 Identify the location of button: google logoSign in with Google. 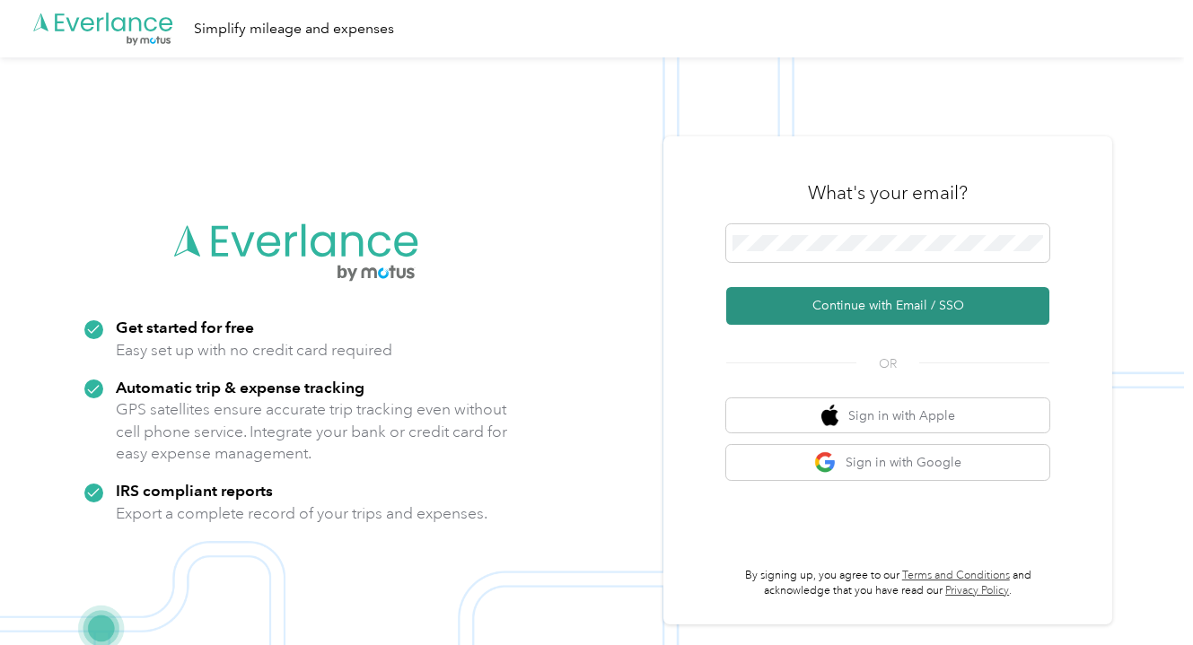
(888, 462).